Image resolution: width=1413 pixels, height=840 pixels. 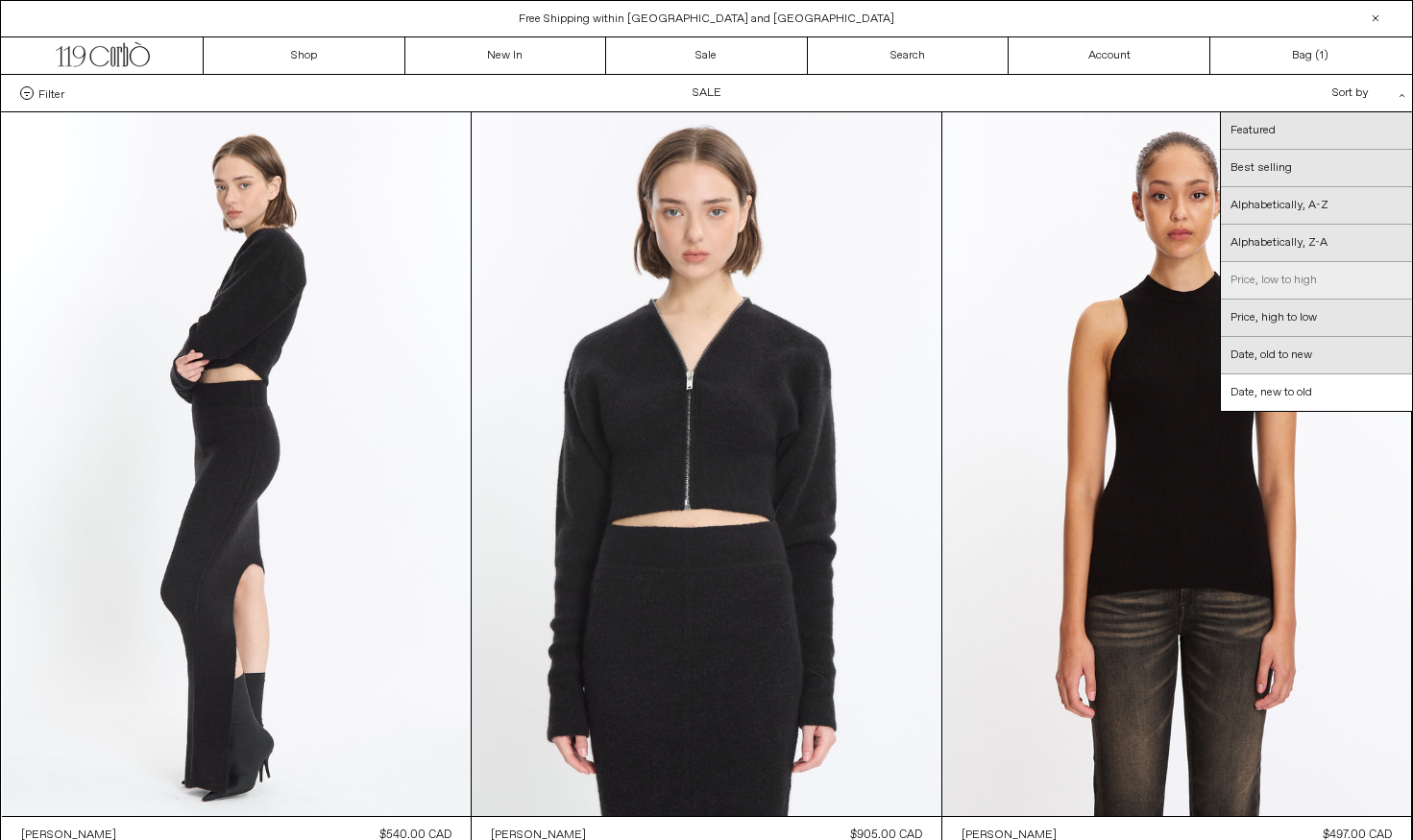 I want to click on a: Best selling, so click(x=1316, y=168).